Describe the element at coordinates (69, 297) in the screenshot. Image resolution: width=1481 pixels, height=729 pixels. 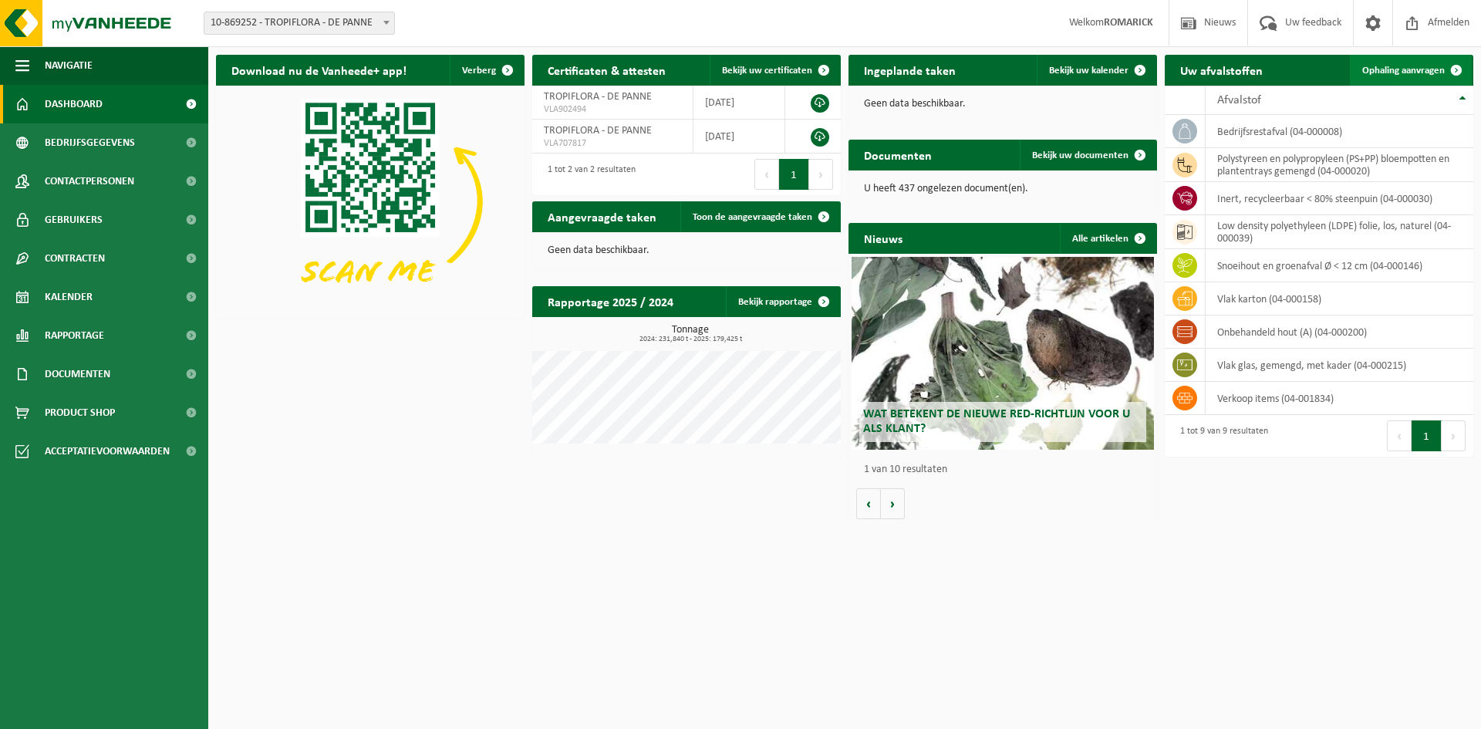
I see `span: Kalender` at that location.